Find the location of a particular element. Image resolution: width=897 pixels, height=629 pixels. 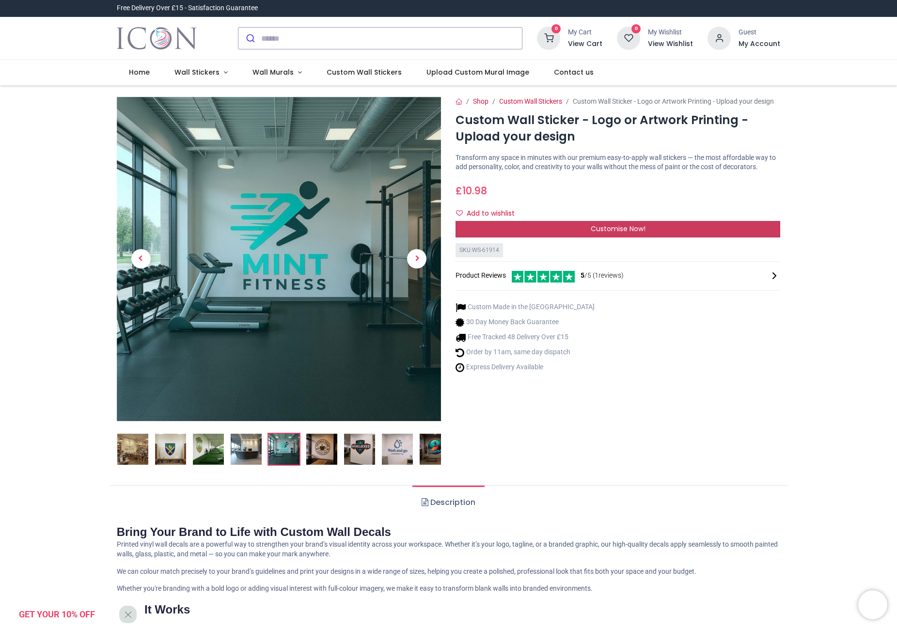

h6: My Account is located at coordinates (759, 44).